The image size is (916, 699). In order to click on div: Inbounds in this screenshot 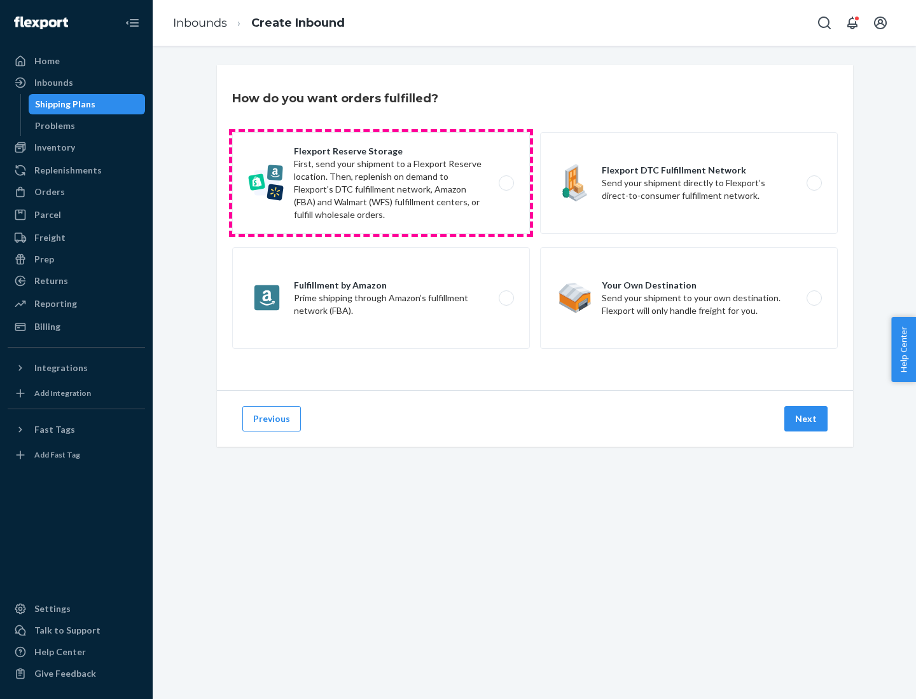, I will do `click(53, 83)`.